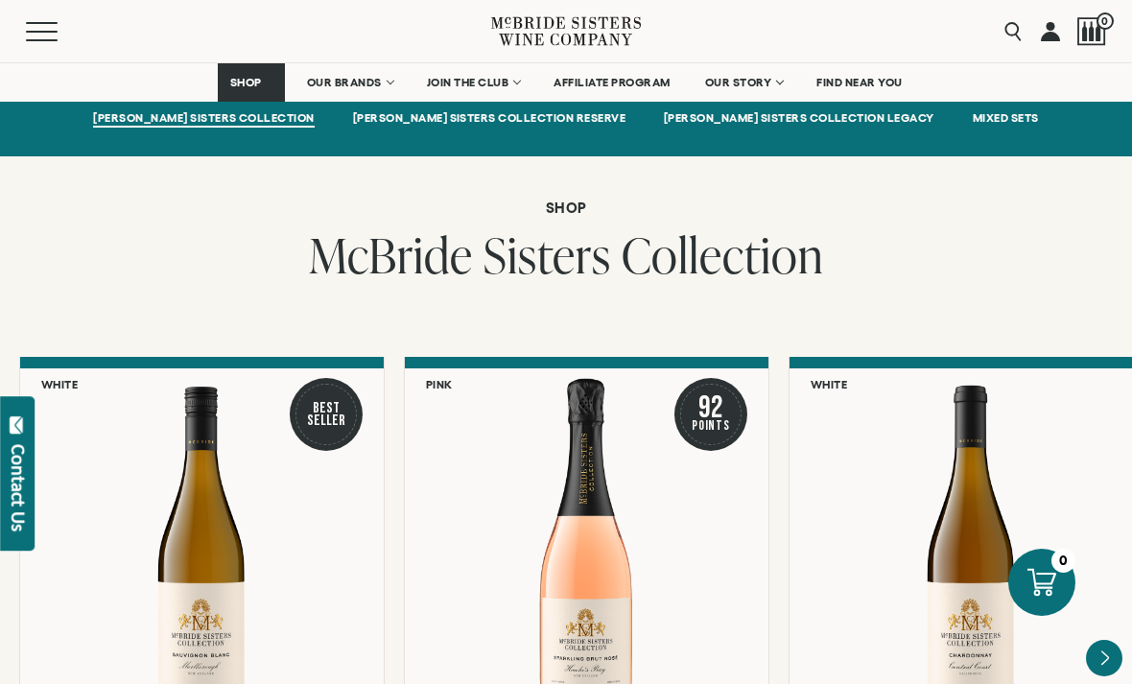 The image size is (1132, 684). What do you see at coordinates (344, 83) in the screenshot?
I see `span: OUR BRANDS` at bounding box center [344, 83].